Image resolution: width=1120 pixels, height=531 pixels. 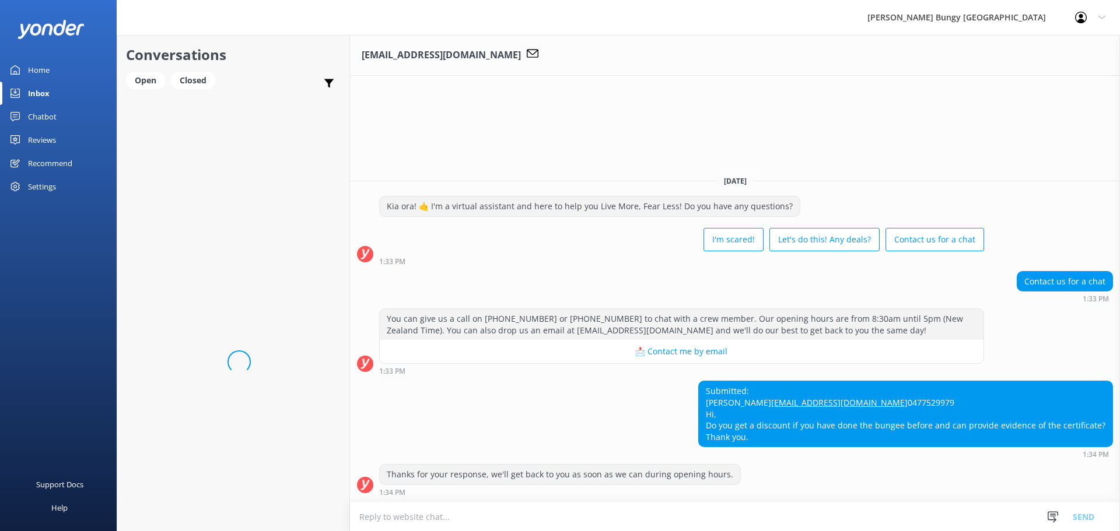 What do you see at coordinates (196, 80) in the screenshot?
I see `a: Closed` at bounding box center [196, 80].